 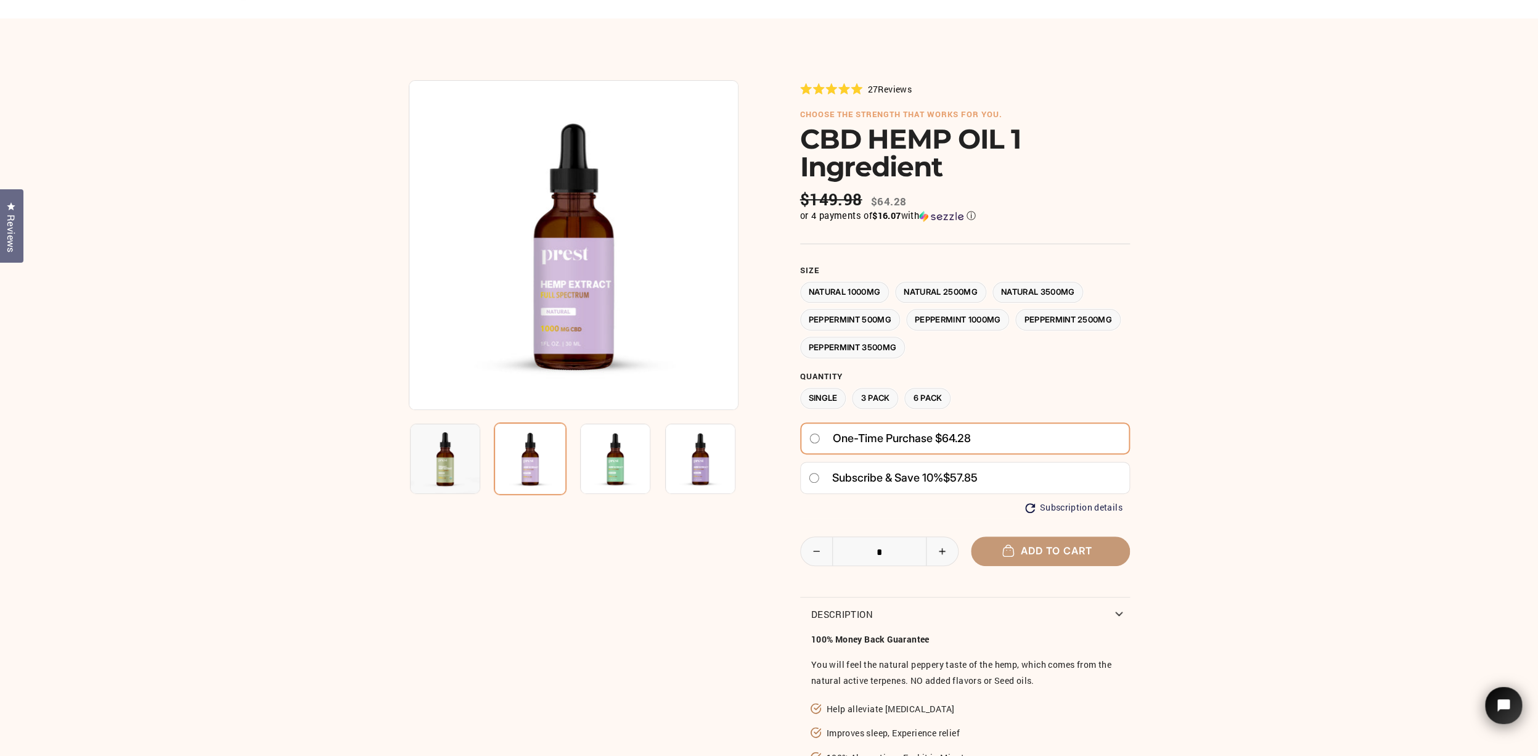 I want to click on label: 3 Pack, so click(x=875, y=398).